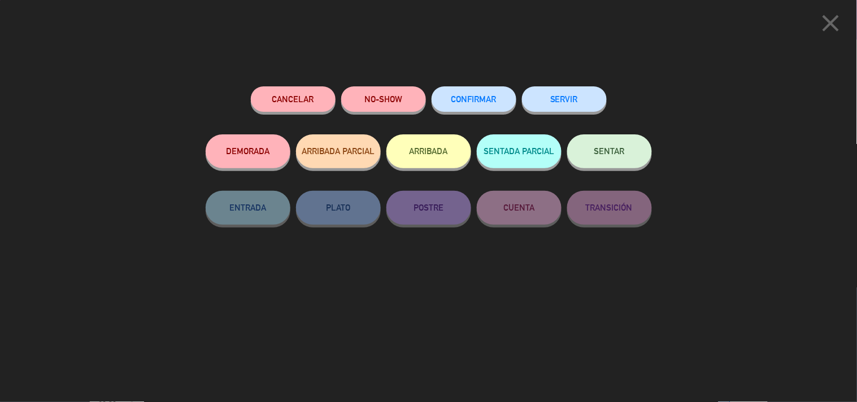 This screenshot has width=857, height=402. I want to click on button: close, so click(831, 25).